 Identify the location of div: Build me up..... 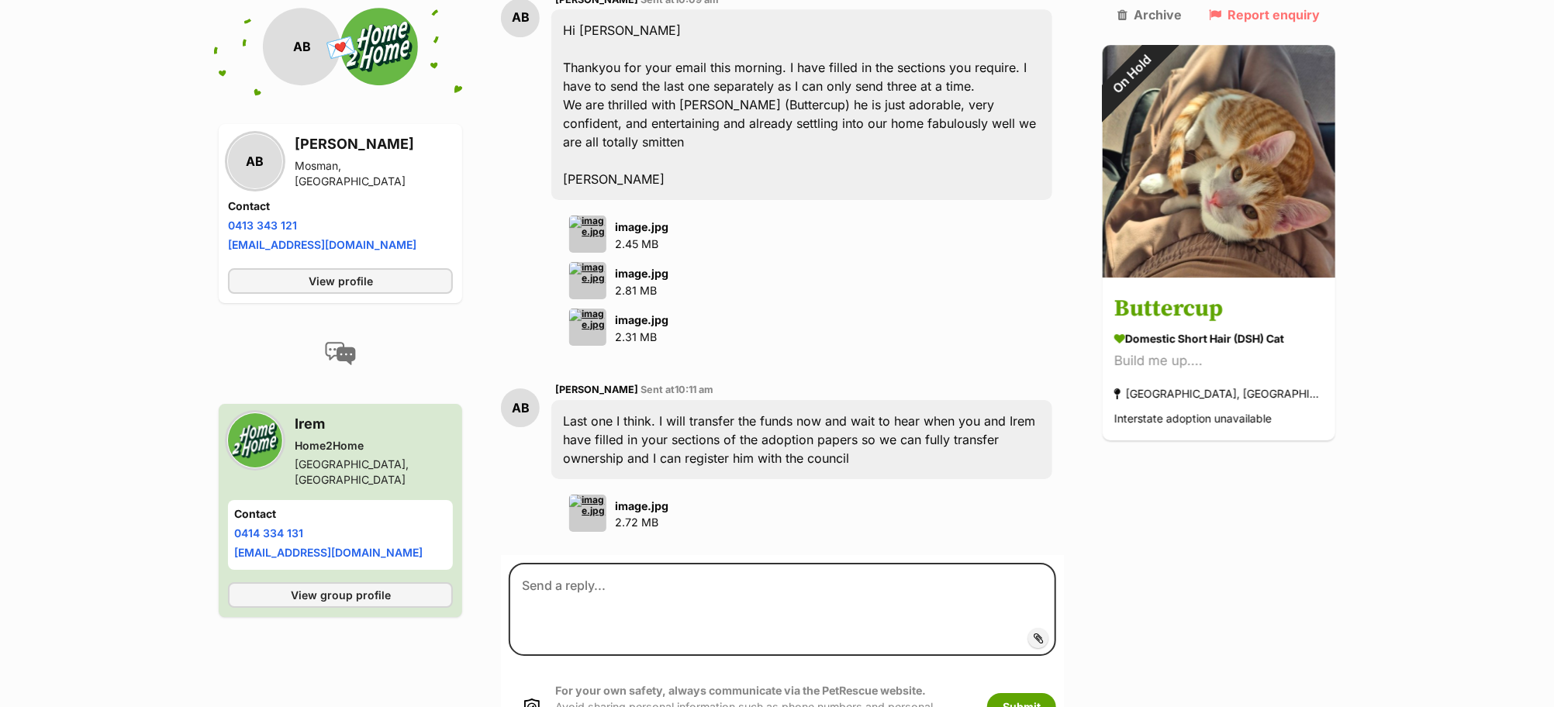
(1219, 361).